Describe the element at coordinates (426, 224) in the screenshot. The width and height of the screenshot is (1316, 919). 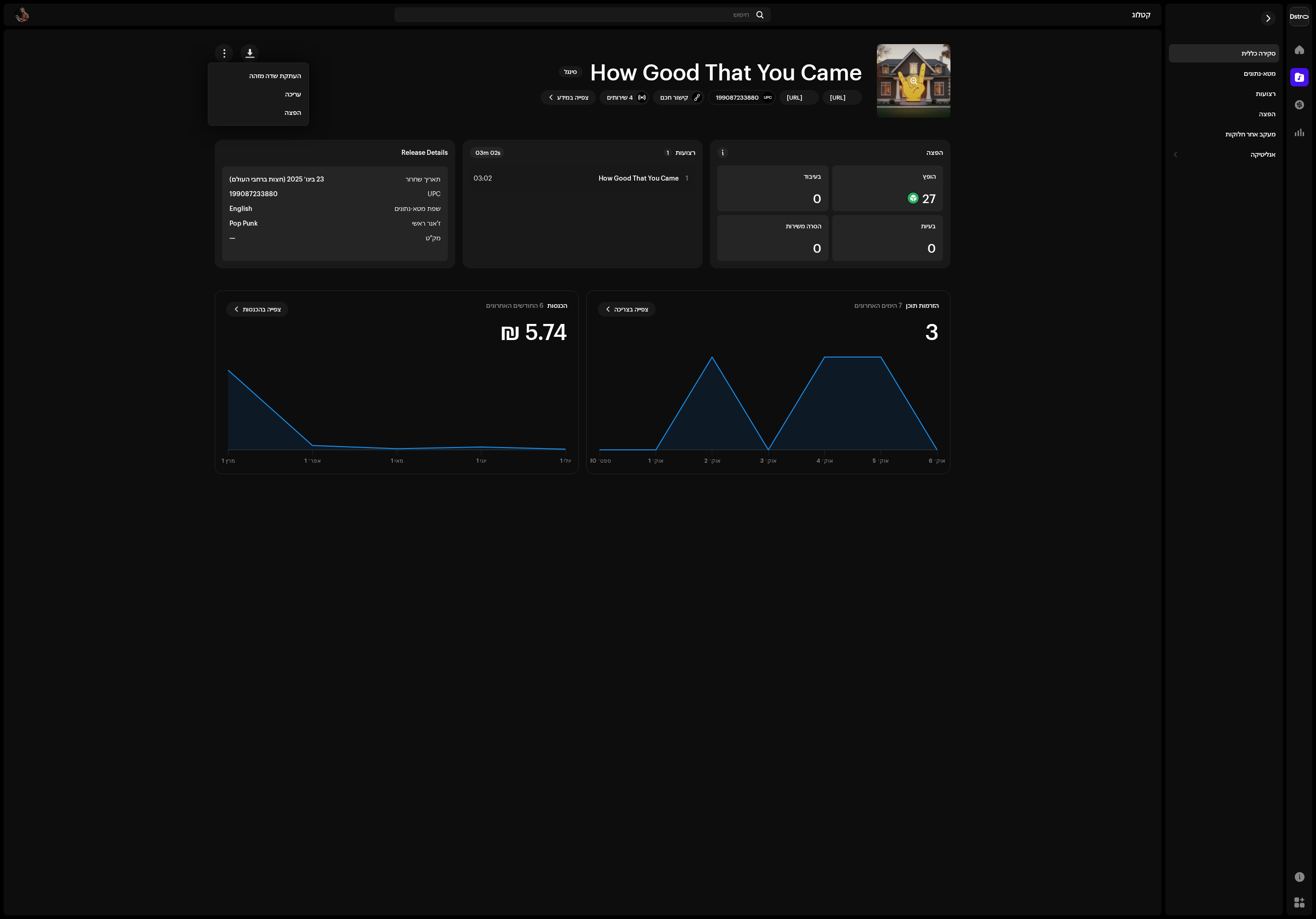
I see `span: ז'אנר ראשי` at that location.